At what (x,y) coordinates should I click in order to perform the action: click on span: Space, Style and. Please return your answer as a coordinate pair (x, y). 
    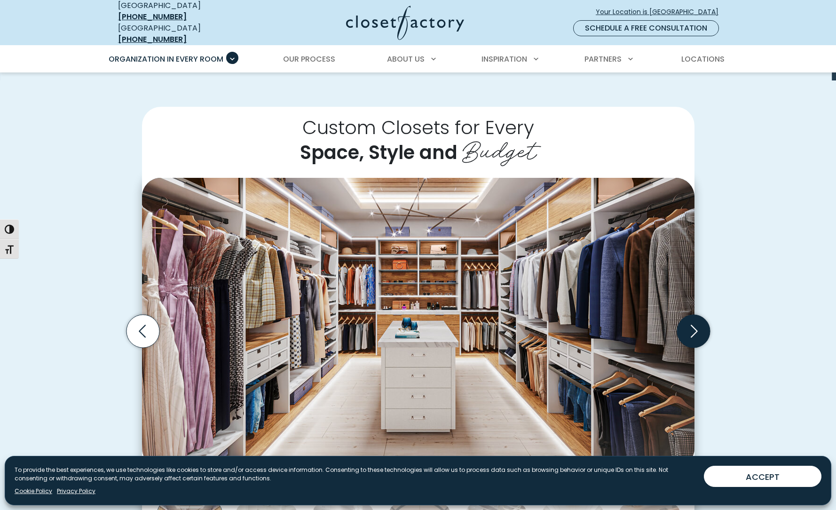
    Looking at the image, I should click on (379, 152).